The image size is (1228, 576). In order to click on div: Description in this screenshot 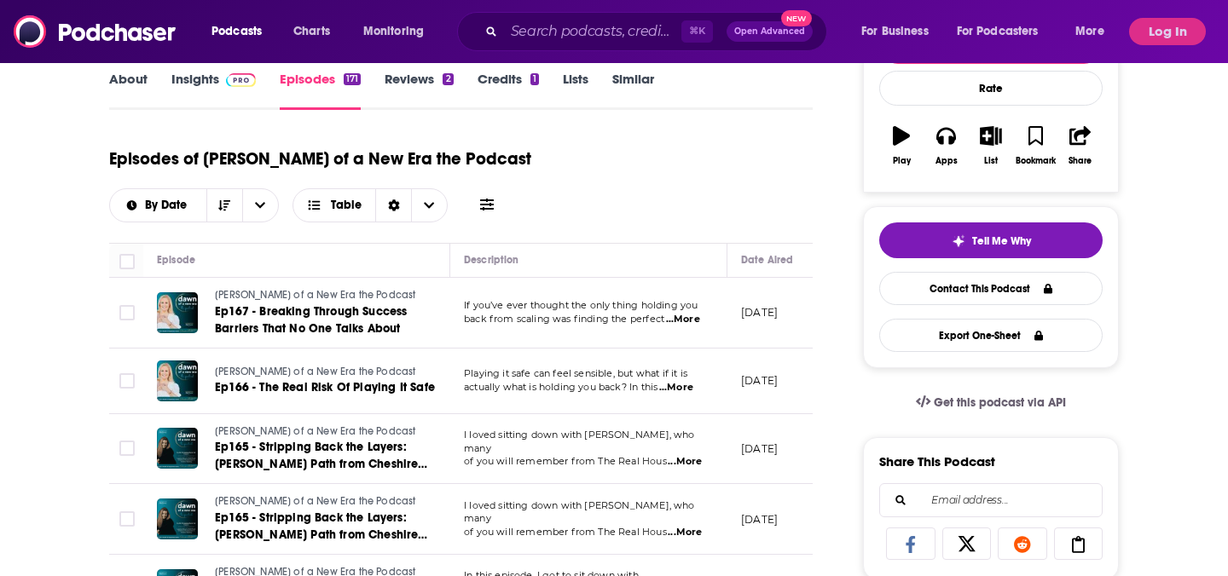, I will do `click(491, 260)`.